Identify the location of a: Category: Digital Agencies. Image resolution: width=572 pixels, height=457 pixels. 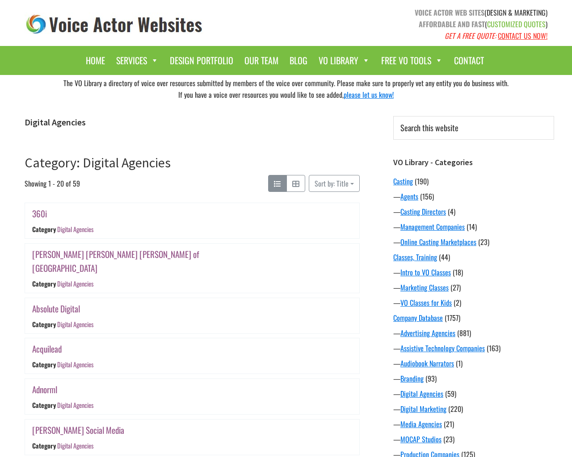
(97, 163).